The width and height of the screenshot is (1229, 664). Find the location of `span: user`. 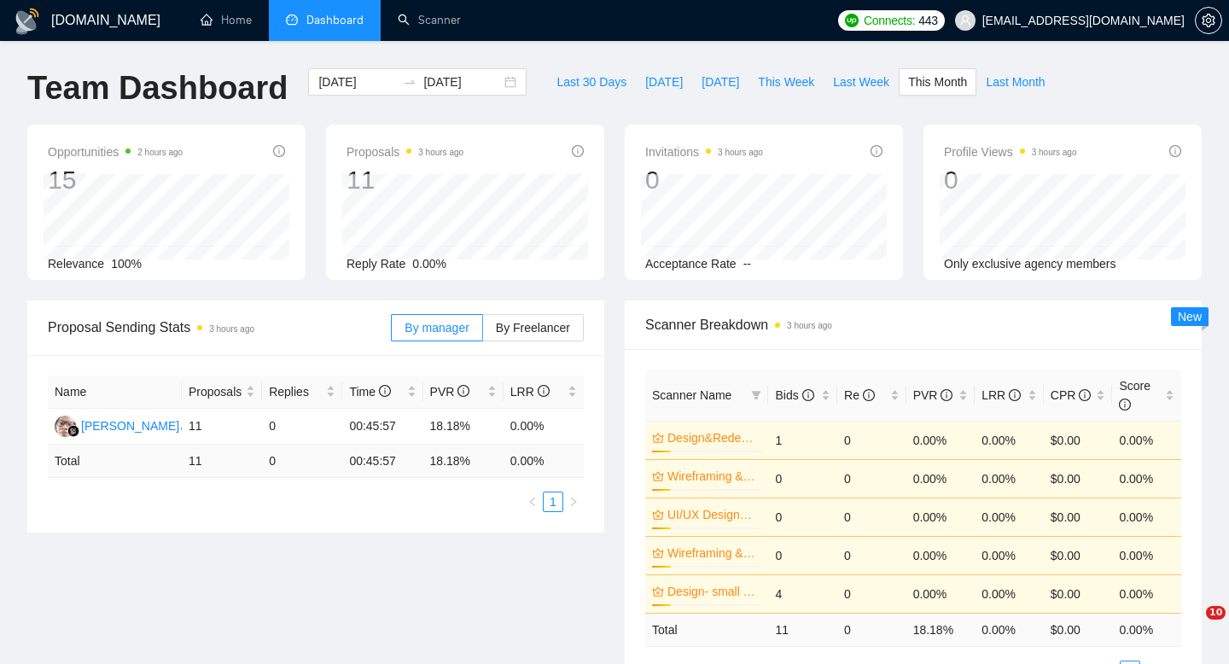

span: user is located at coordinates (965, 20).